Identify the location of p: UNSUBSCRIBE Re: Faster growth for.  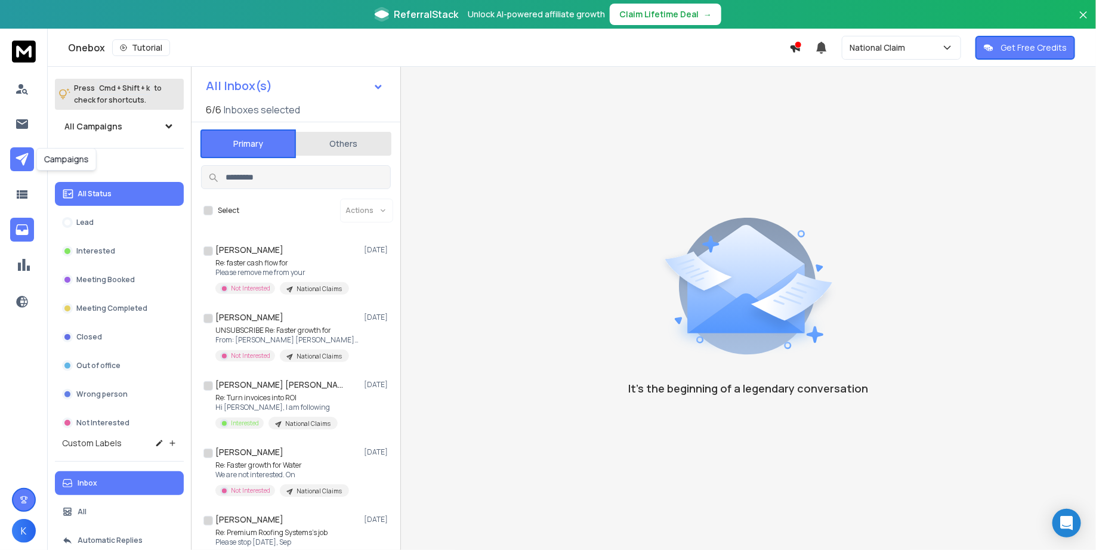
(287, 330).